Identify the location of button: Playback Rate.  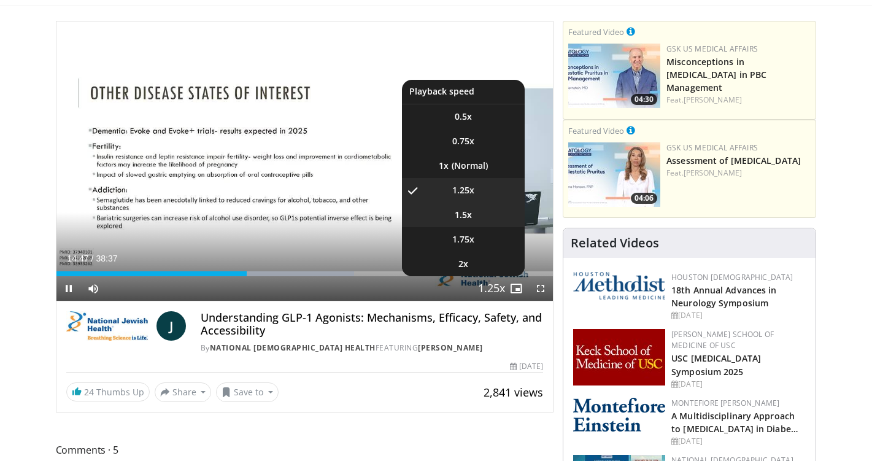
(491, 288).